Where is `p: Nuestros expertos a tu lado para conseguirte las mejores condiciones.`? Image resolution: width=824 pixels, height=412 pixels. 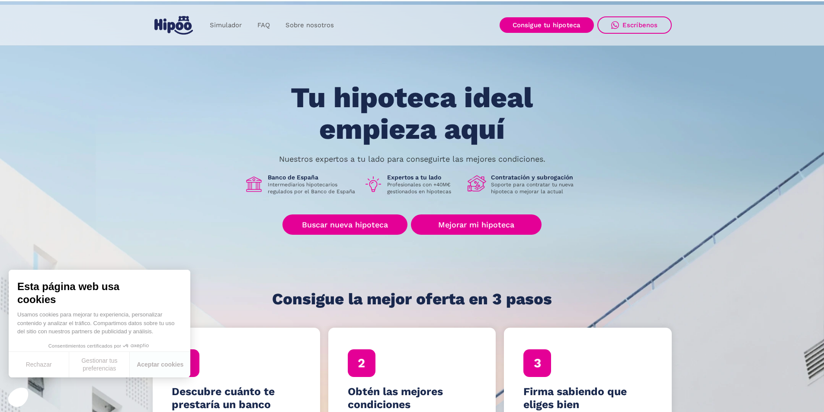
p: Nuestros expertos a tu lado para conseguirte las mejores condiciones. is located at coordinates (412, 159).